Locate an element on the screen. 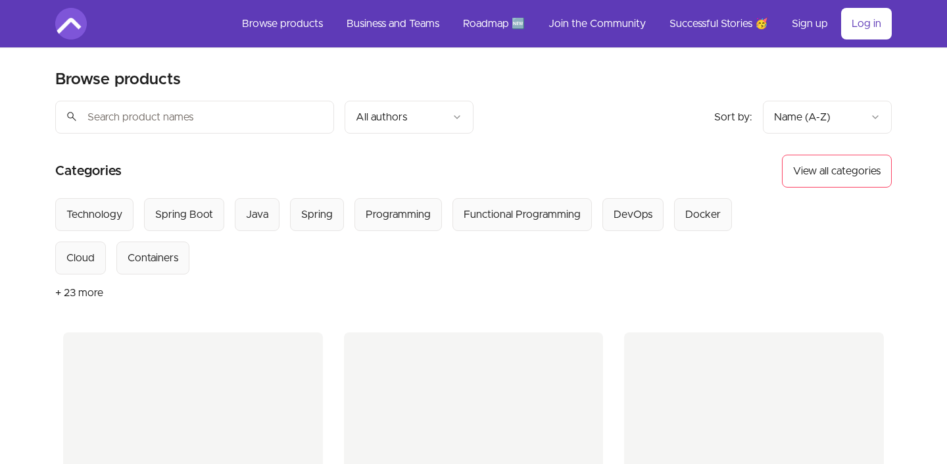  span: search is located at coordinates (72, 116).